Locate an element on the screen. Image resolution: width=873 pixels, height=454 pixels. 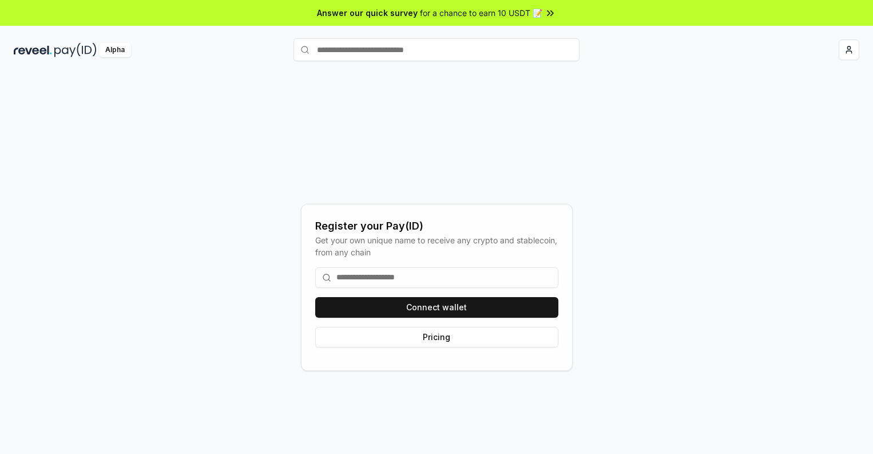
div: Register your Pay(ID) is located at coordinates (437, 226).